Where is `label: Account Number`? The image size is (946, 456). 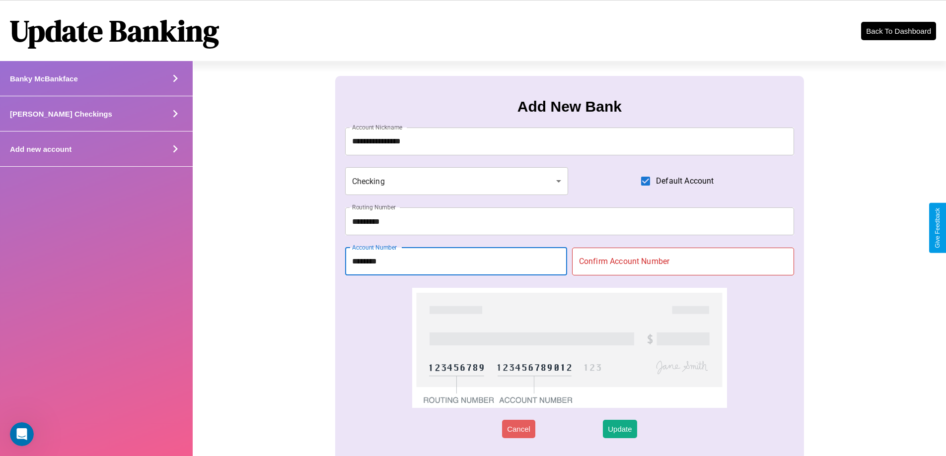 label: Account Number is located at coordinates (375, 247).